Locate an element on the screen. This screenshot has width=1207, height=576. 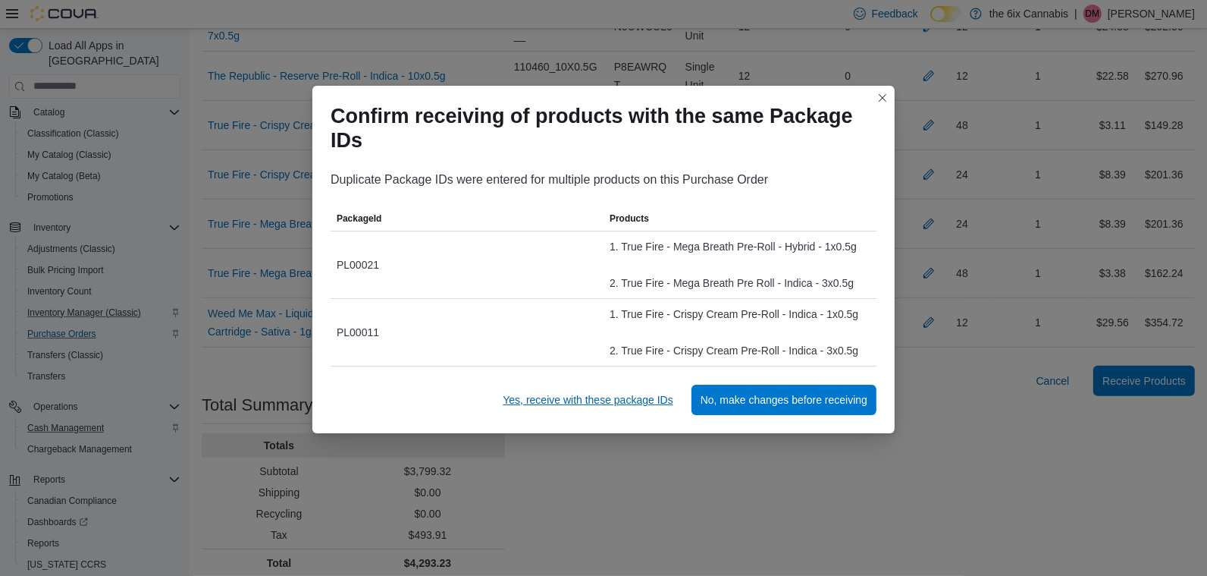
span: PL00011 is located at coordinates (358, 332).